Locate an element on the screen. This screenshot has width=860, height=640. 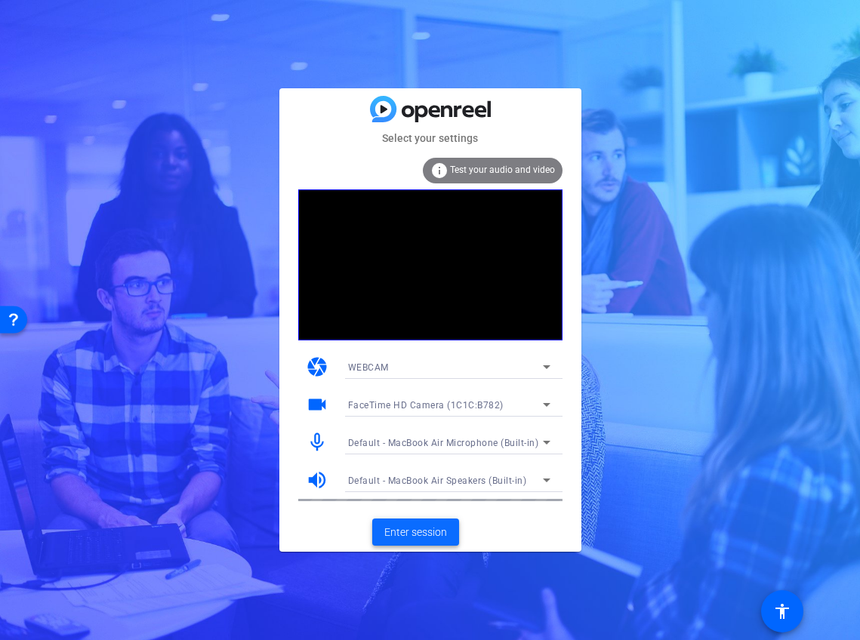
mat-icon: camera is located at coordinates (317, 367).